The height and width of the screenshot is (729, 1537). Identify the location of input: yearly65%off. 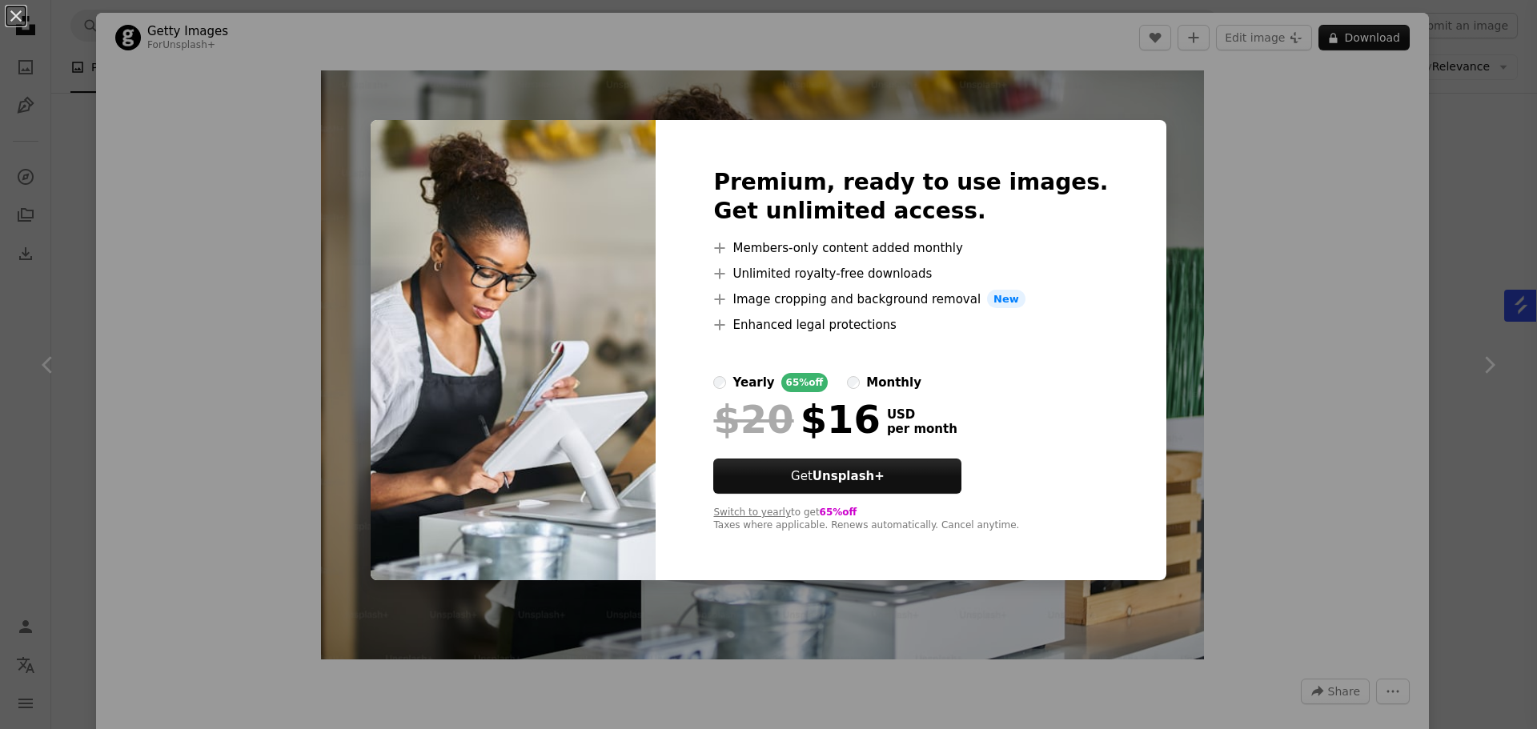
(720, 383).